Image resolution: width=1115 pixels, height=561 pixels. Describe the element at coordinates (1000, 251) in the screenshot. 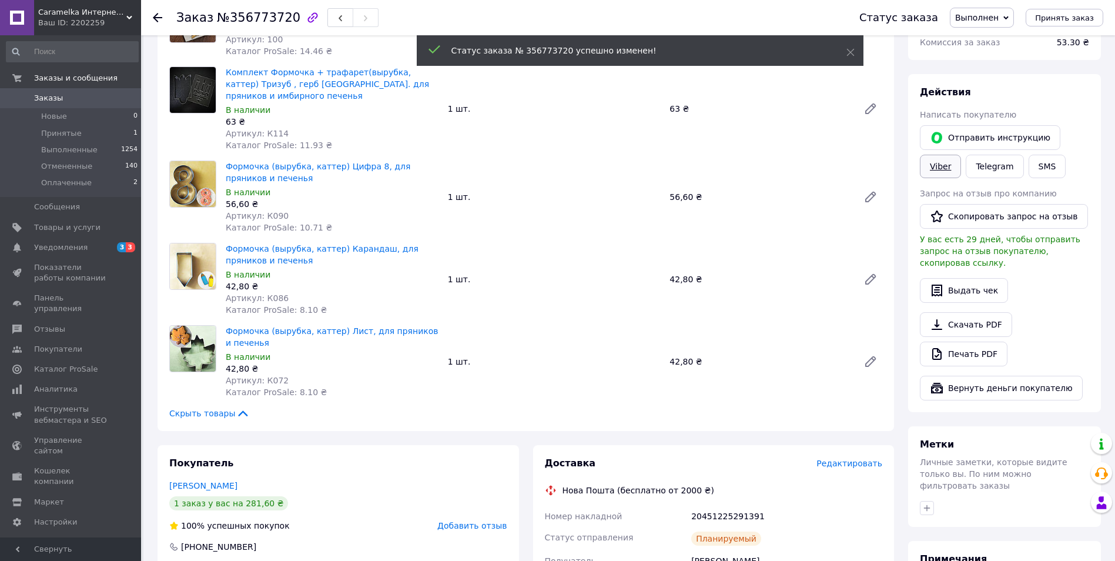

I see `span: У вас есть 29 дней, чтобы отправить запрос на отзыв покупателю, скопировав ссылку.` at that location.